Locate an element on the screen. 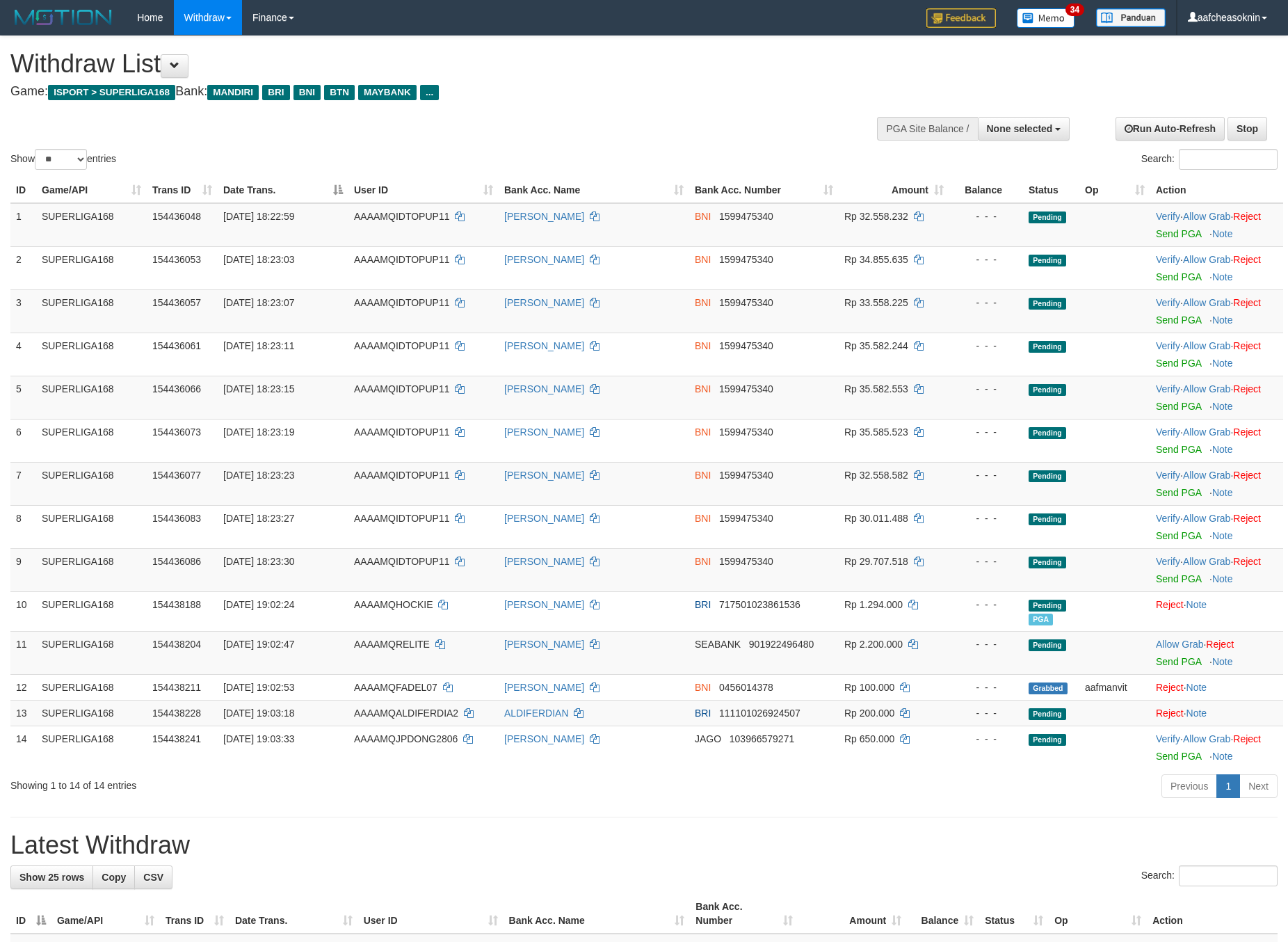 Image resolution: width=1288 pixels, height=942 pixels. td: 2 is located at coordinates (23, 268).